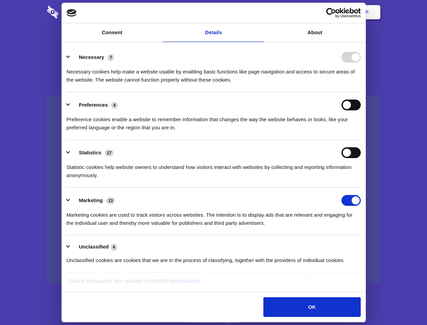 The width and height of the screenshot is (427, 325). What do you see at coordinates (214, 257) in the screenshot?
I see `div: Unclassified cookies are cookies that we are in the process of classifying, together with the pro...` at bounding box center [214, 257].